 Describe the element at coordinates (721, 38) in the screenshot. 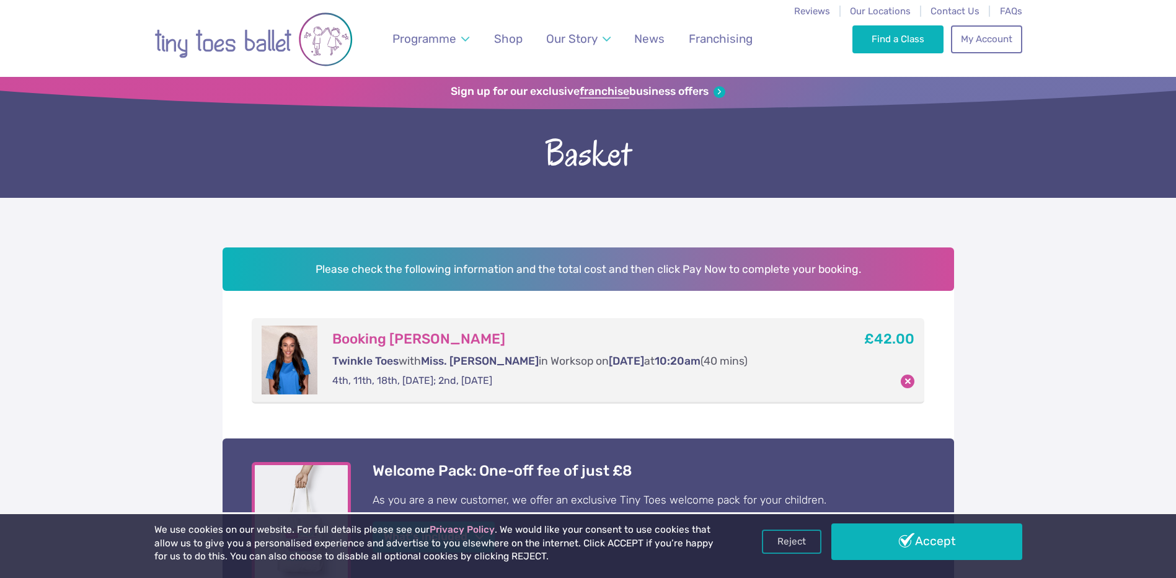

I see `a: Franchising` at that location.